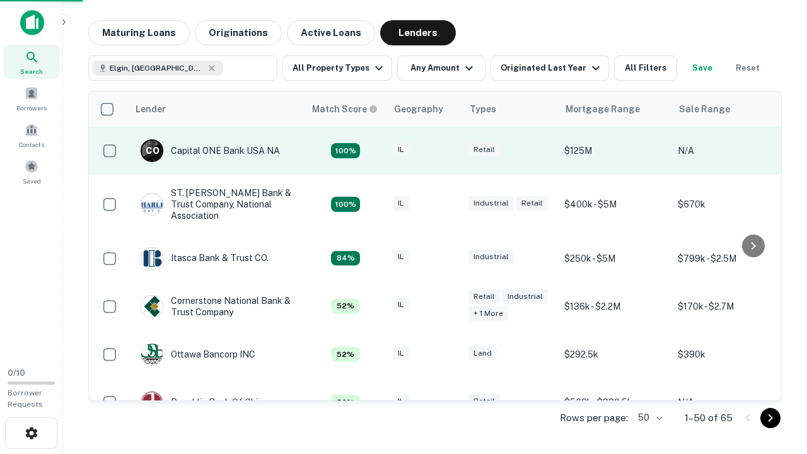 The image size is (807, 454). Describe the element at coordinates (550, 68) in the screenshot. I see `button: Originated Last Year` at that location.